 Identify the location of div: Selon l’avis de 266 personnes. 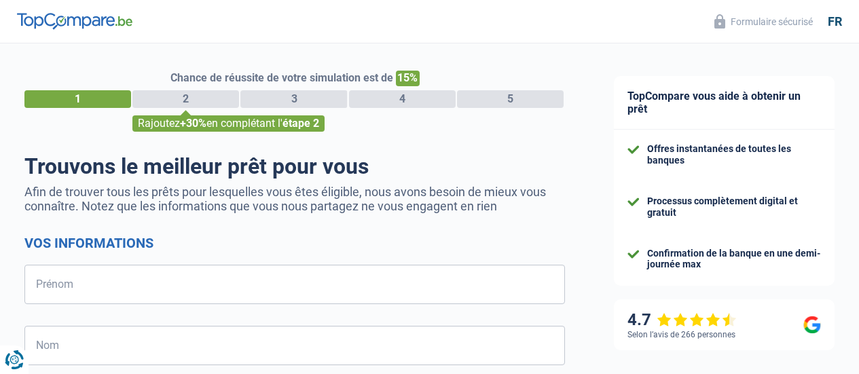
(681, 335).